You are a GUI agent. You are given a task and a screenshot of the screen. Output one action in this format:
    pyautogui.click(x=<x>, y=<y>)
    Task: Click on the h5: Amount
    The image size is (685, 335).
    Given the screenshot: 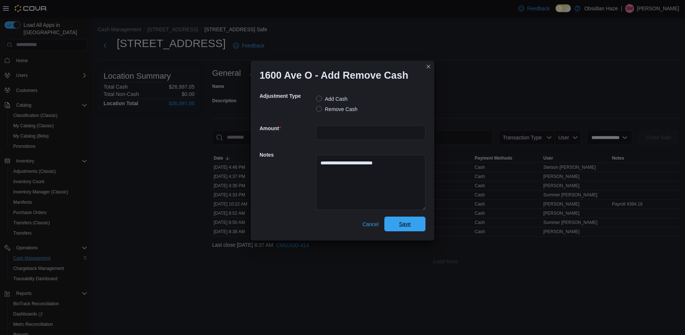 What is the action you would take?
    pyautogui.click(x=287, y=128)
    